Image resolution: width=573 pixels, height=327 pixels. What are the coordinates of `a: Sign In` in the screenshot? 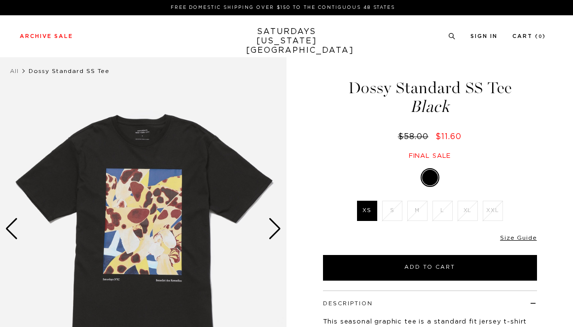 It's located at (484, 36).